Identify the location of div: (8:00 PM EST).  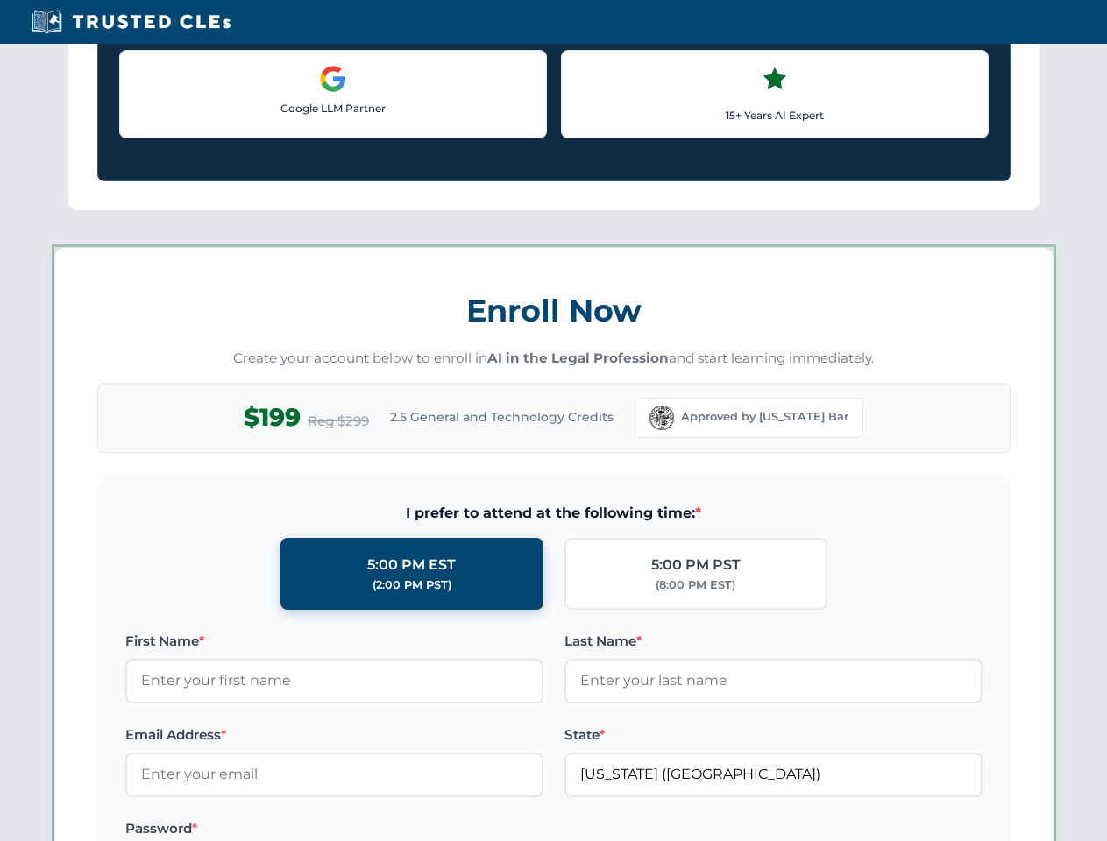
(695, 585).